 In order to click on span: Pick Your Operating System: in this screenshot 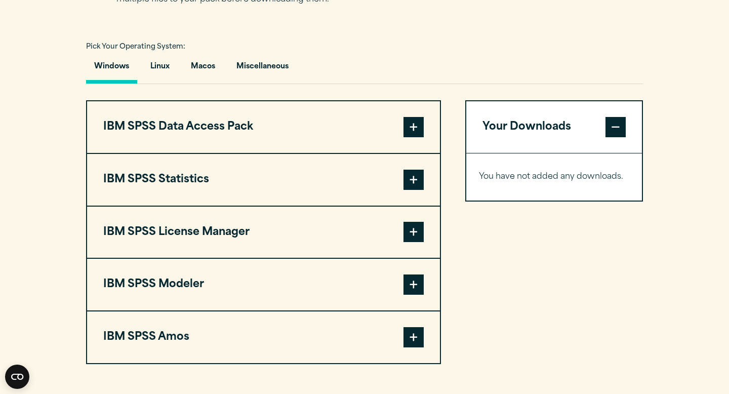, I will do `click(136, 47)`.